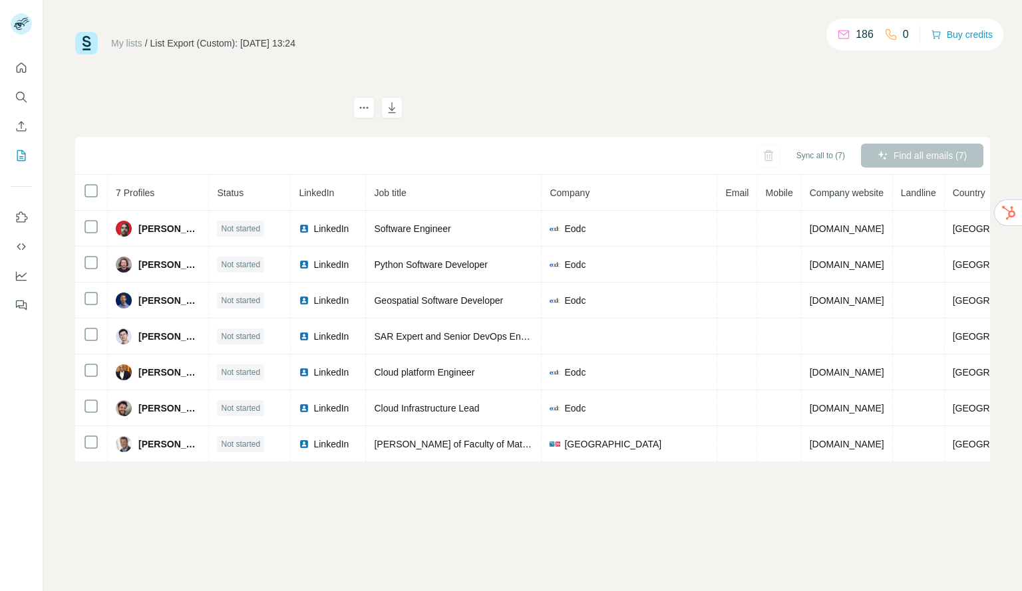 This screenshot has width=1022, height=591. What do you see at coordinates (460, 337) in the screenshot?
I see `span: SAR Expert and Senior DevOps Engineer` at bounding box center [460, 337].